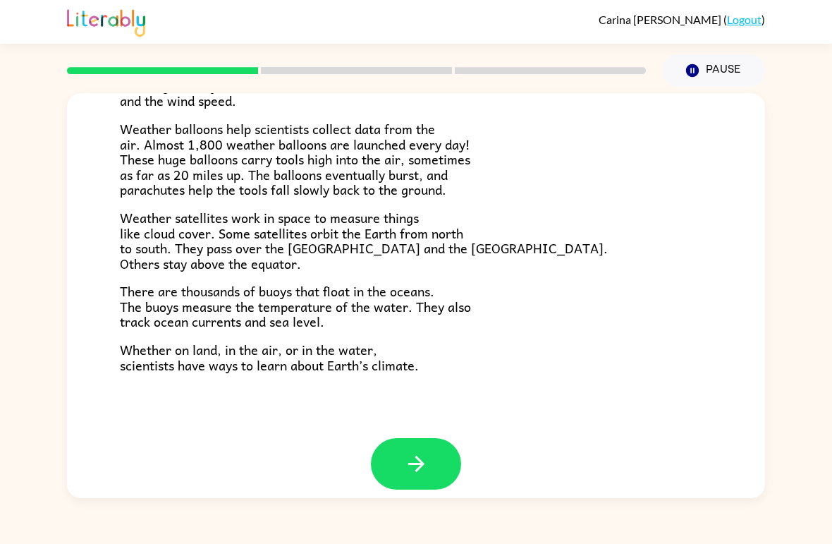  I want to click on span: Whether on land, in the air, or in the water, scientists have ways to learn about Earth’s climate., so click(269, 357).